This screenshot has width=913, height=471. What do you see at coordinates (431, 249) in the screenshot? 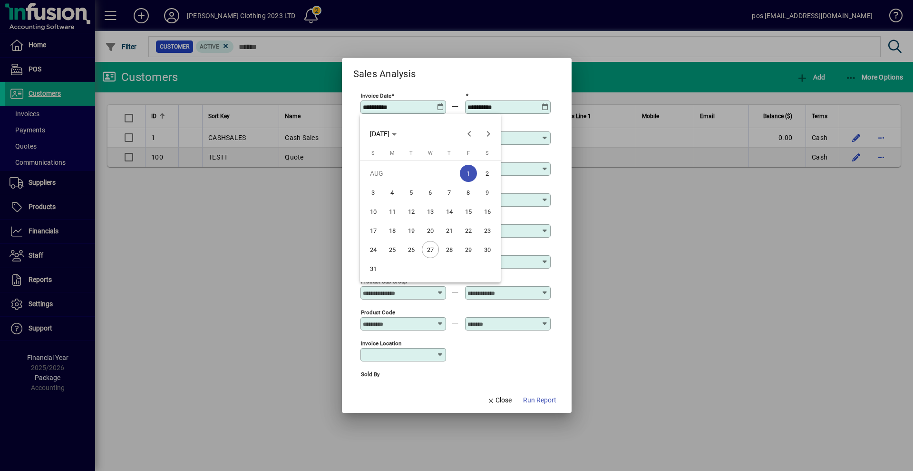
I see `button: Wed Aug 27 2025` at bounding box center [431, 249].